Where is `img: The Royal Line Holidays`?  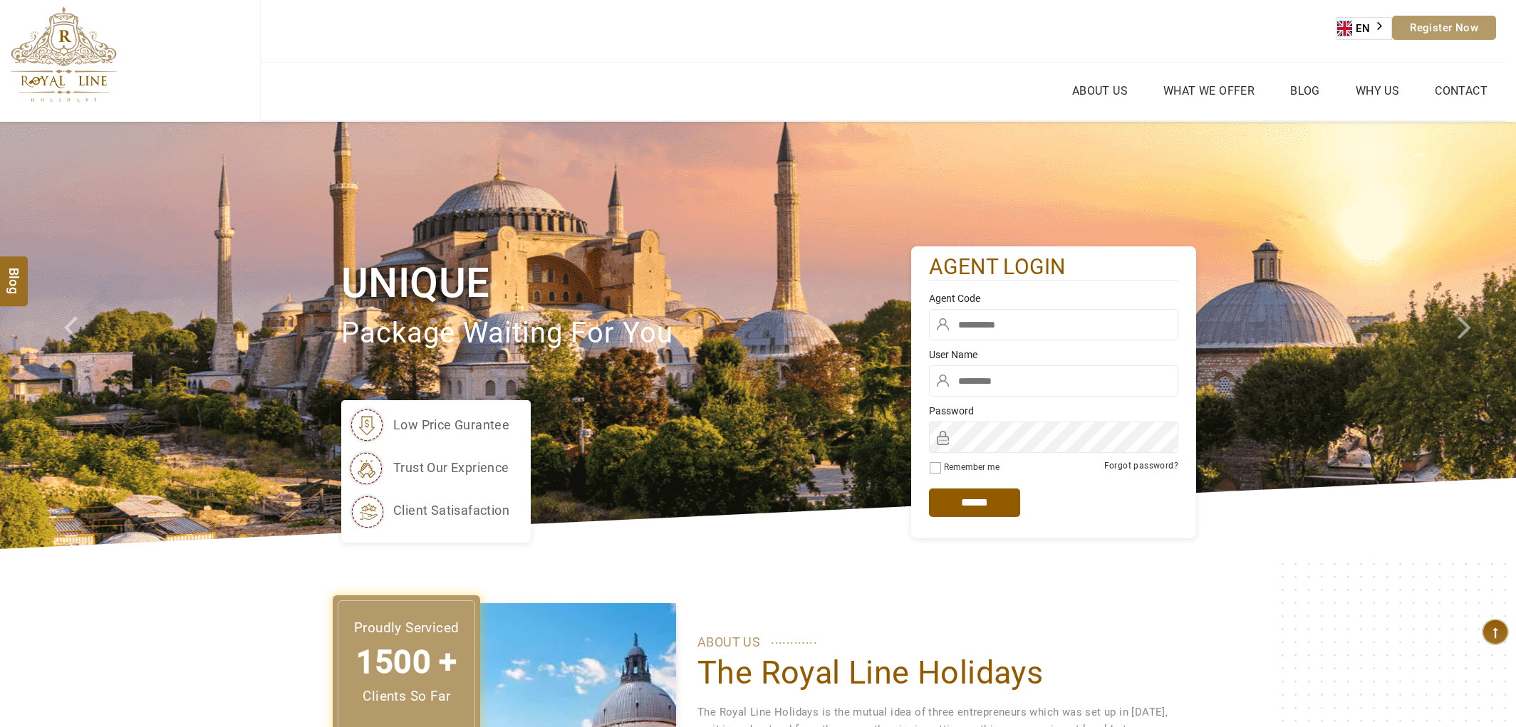 img: The Royal Line Holidays is located at coordinates (63, 54).